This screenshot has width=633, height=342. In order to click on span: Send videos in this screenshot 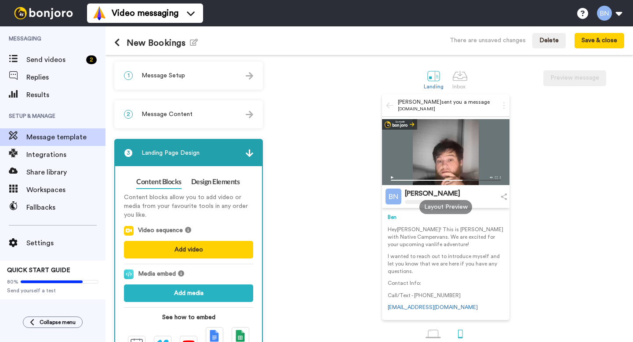, I will do `click(54, 60)`.